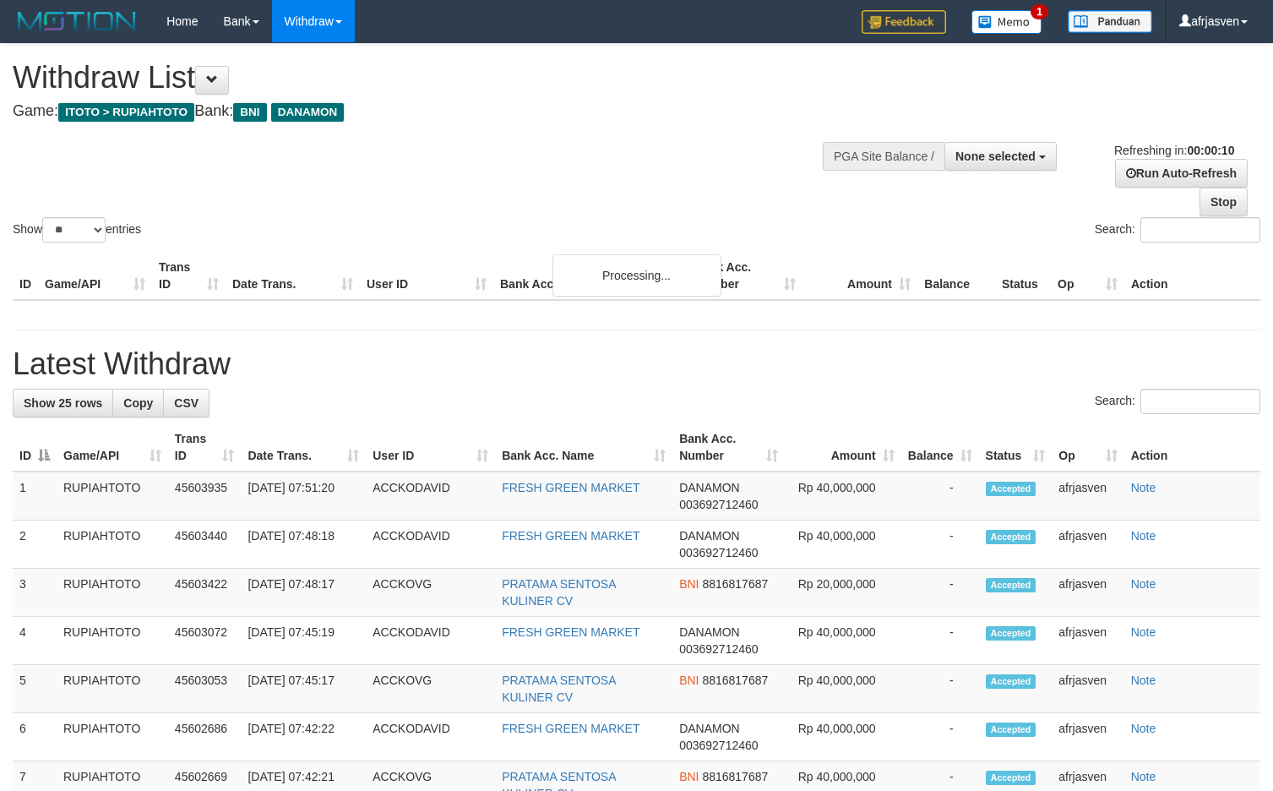 This screenshot has width=1273, height=791. What do you see at coordinates (1087, 447) in the screenshot?
I see `th: Op: activate to sort column ascending` at bounding box center [1087, 447].